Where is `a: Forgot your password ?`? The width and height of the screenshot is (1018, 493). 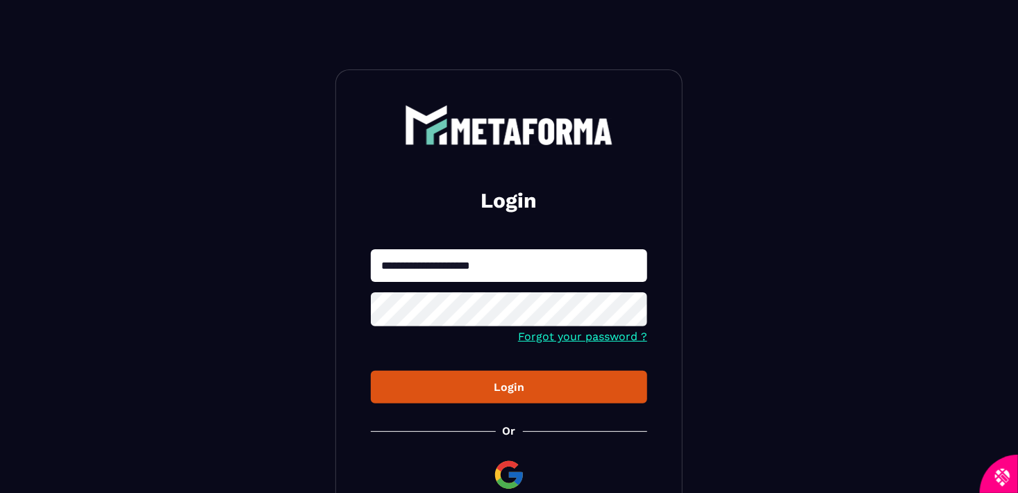 a: Forgot your password ? is located at coordinates (583, 336).